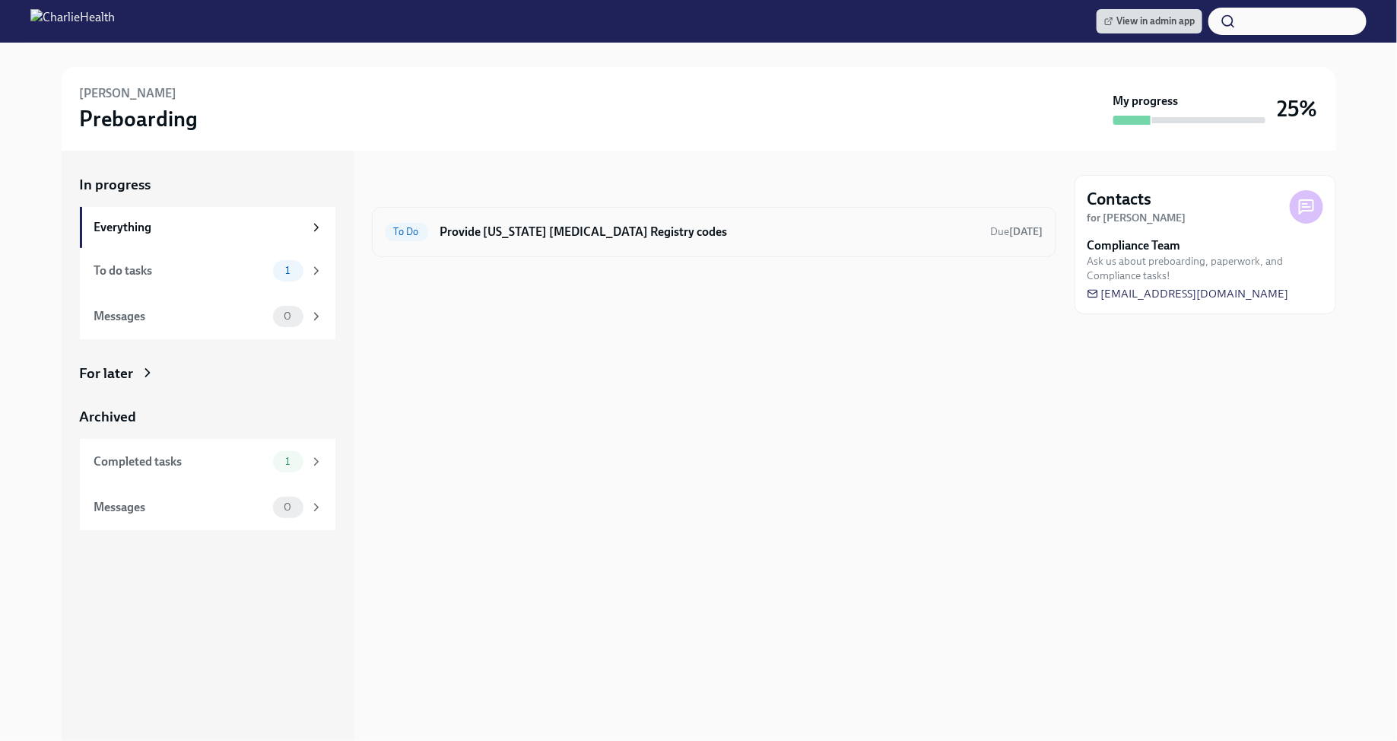 Image resolution: width=1397 pixels, height=741 pixels. I want to click on a: View in admin app, so click(1149, 21).